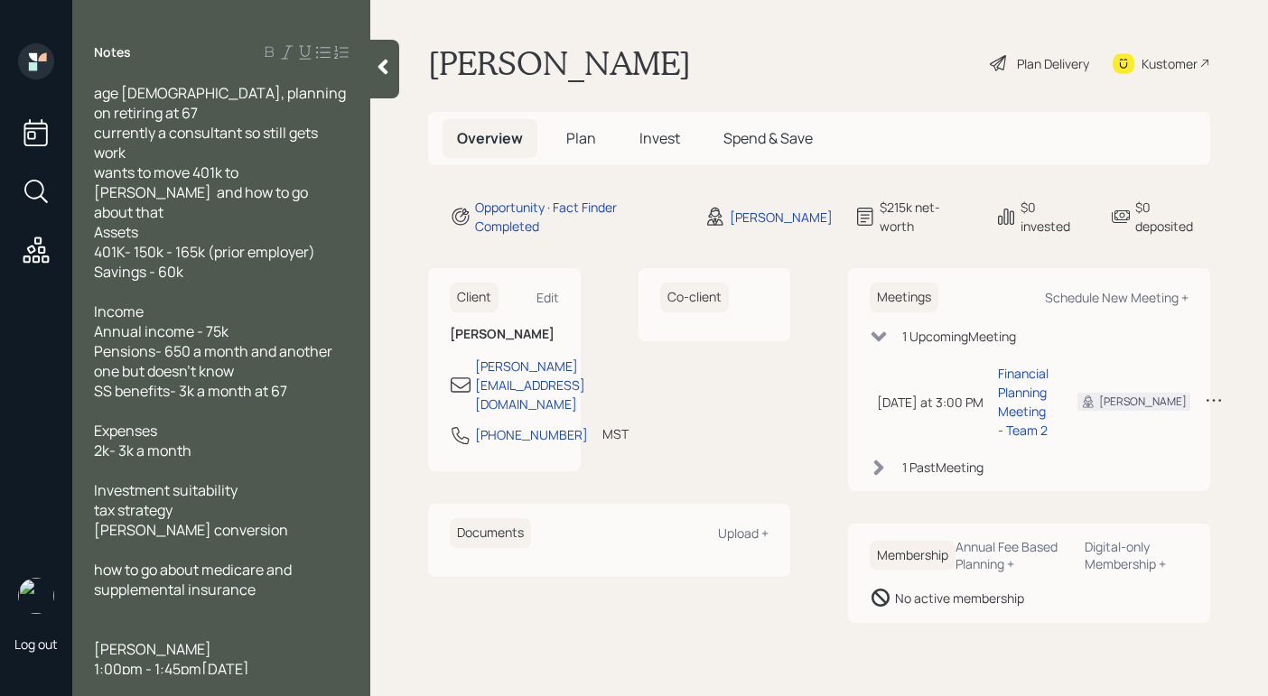 This screenshot has height=696, width=1268. What do you see at coordinates (194, 580) in the screenshot?
I see `span: how to go about medicare and supplemental insurance` at bounding box center [194, 580].